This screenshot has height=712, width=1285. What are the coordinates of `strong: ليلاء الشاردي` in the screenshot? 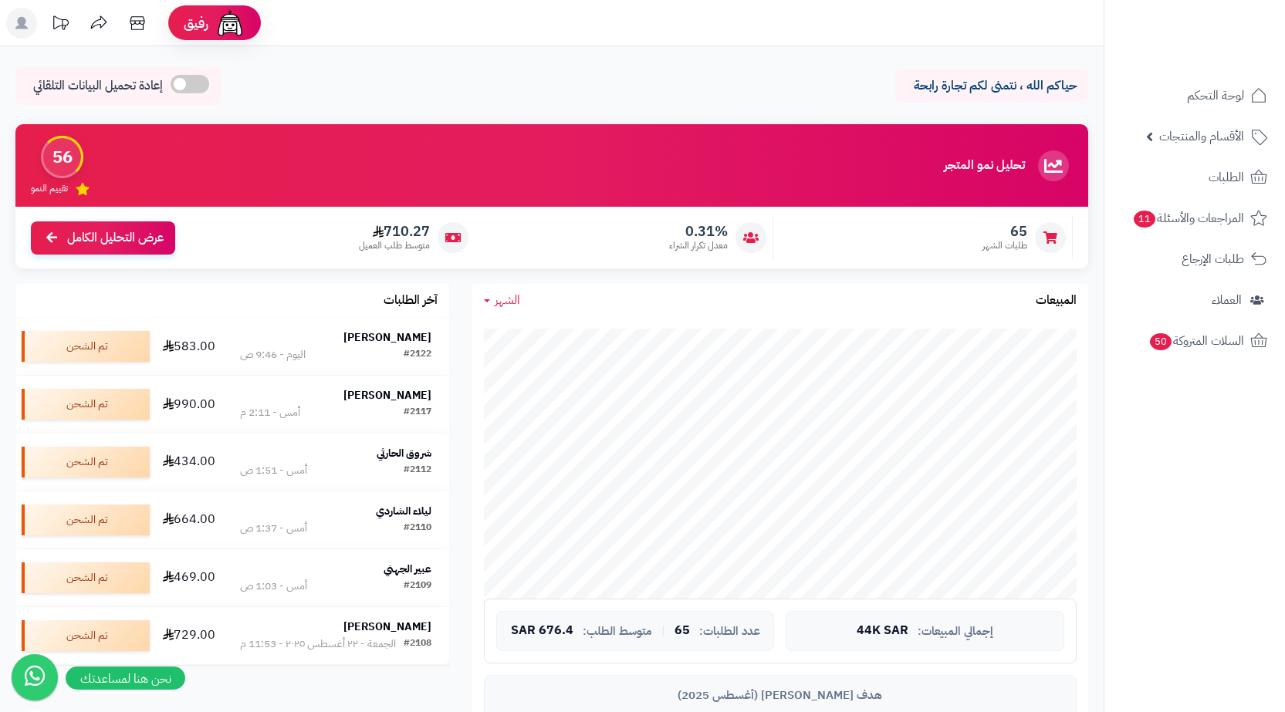 It's located at (403, 511).